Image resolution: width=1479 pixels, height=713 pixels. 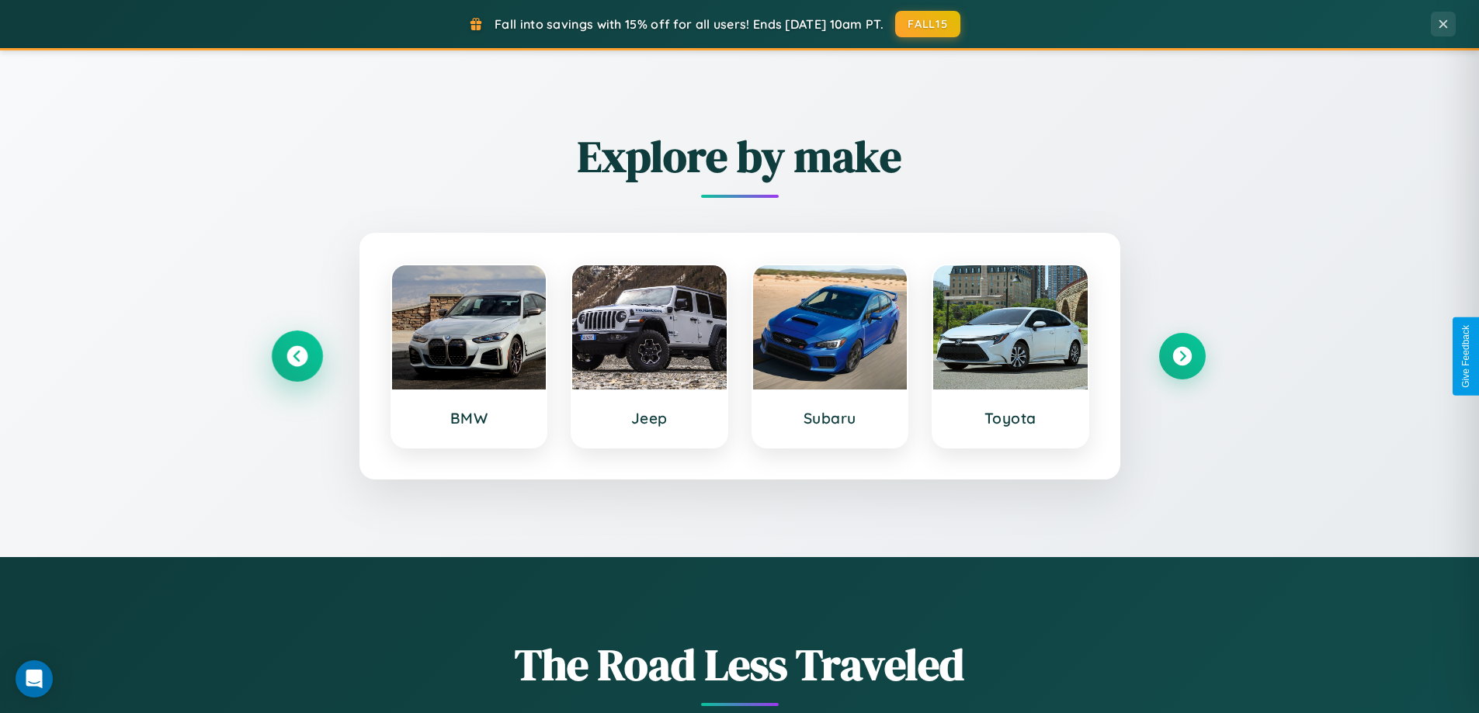 I want to click on h3: Toyota, so click(x=1010, y=418).